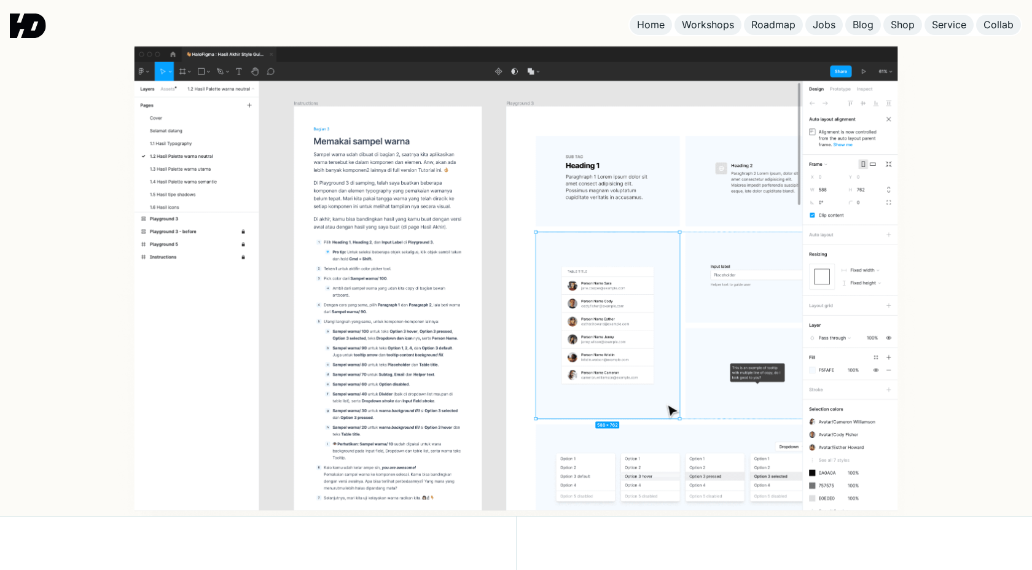  I want to click on a: Home, so click(651, 25).